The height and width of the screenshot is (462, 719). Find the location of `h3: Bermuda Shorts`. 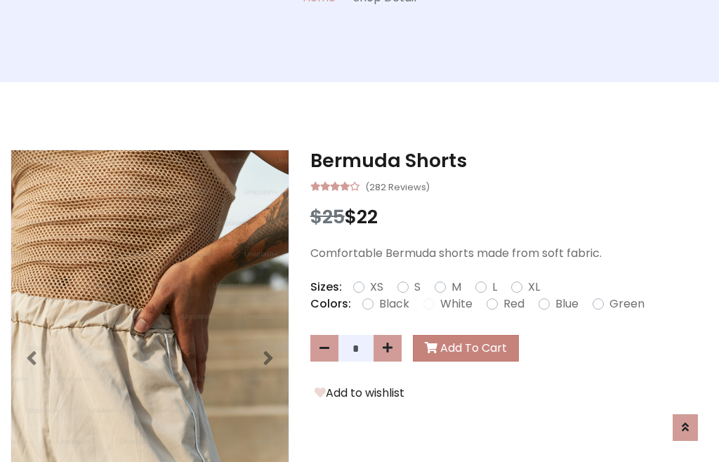

h3: Bermuda Shorts is located at coordinates (509, 161).